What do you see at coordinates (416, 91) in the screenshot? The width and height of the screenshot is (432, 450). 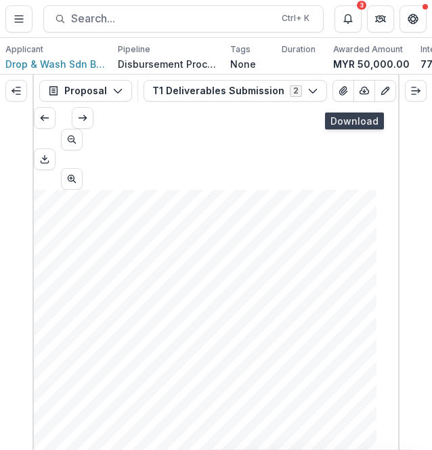 I see `button: Expand right` at bounding box center [416, 91].